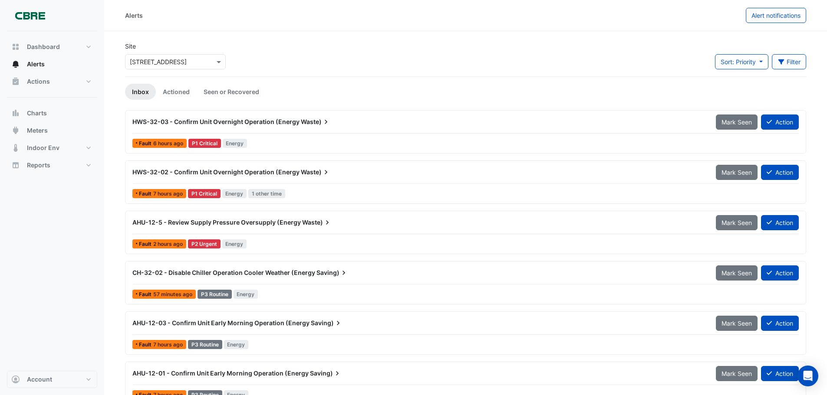 This screenshot has width=827, height=395. I want to click on a: Actioned, so click(176, 92).